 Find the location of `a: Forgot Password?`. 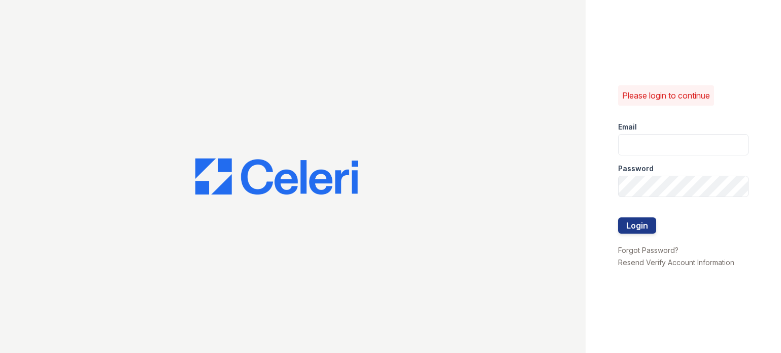

a: Forgot Password? is located at coordinates (648, 250).